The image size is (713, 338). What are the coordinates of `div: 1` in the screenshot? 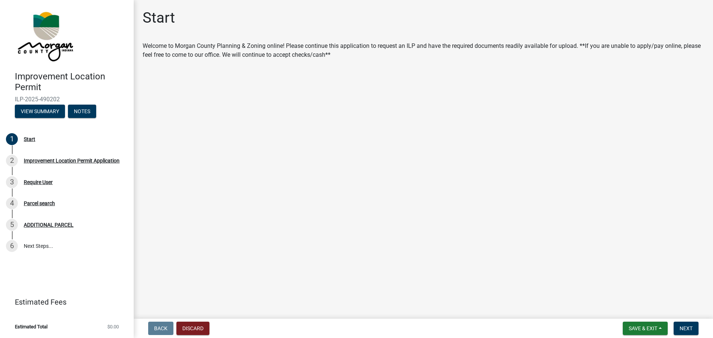 It's located at (12, 139).